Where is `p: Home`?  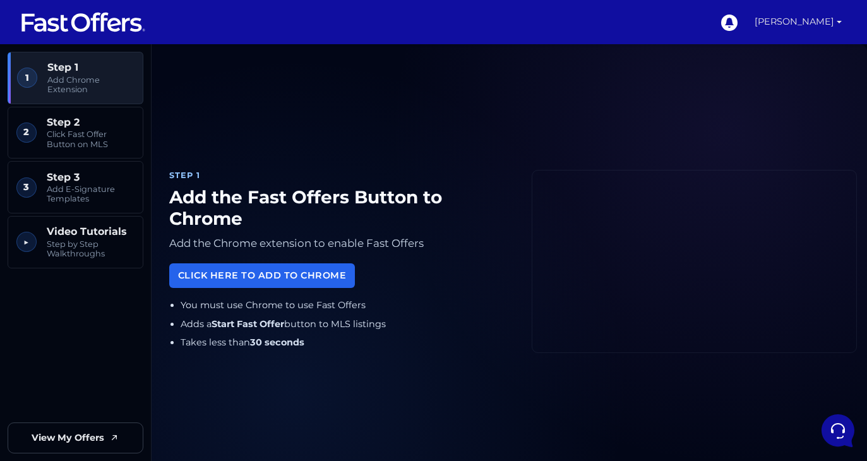 p: Home is located at coordinates (49, 368).